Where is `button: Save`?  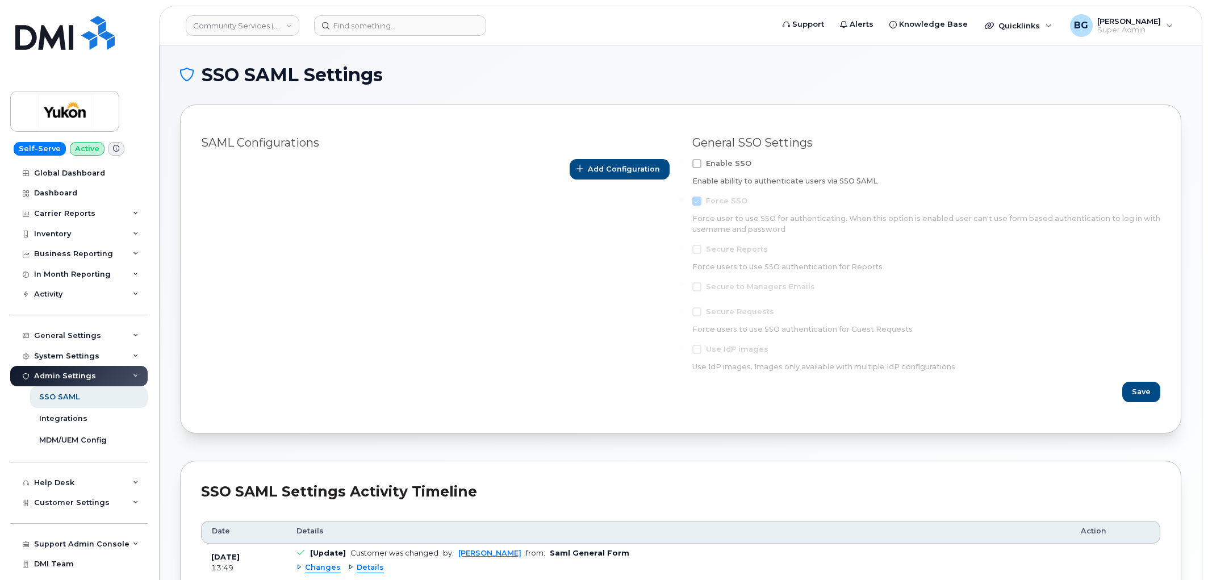 button: Save is located at coordinates (1141, 392).